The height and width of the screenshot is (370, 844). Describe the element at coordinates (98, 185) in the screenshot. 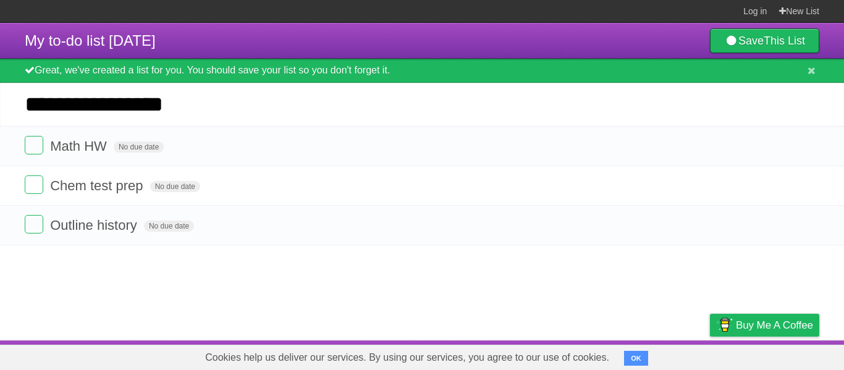

I see `span: Chem test prep` at that location.